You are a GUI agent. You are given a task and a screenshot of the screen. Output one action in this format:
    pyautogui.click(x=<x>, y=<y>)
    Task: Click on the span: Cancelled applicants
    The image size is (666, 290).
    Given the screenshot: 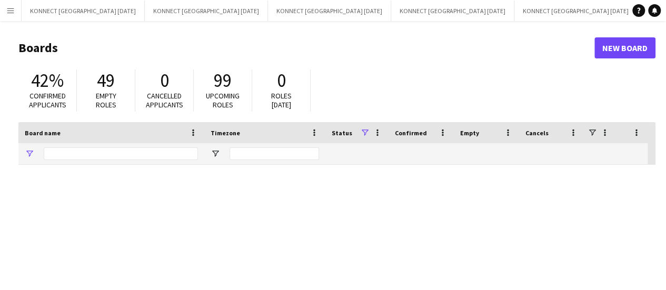 What is the action you would take?
    pyautogui.click(x=164, y=100)
    